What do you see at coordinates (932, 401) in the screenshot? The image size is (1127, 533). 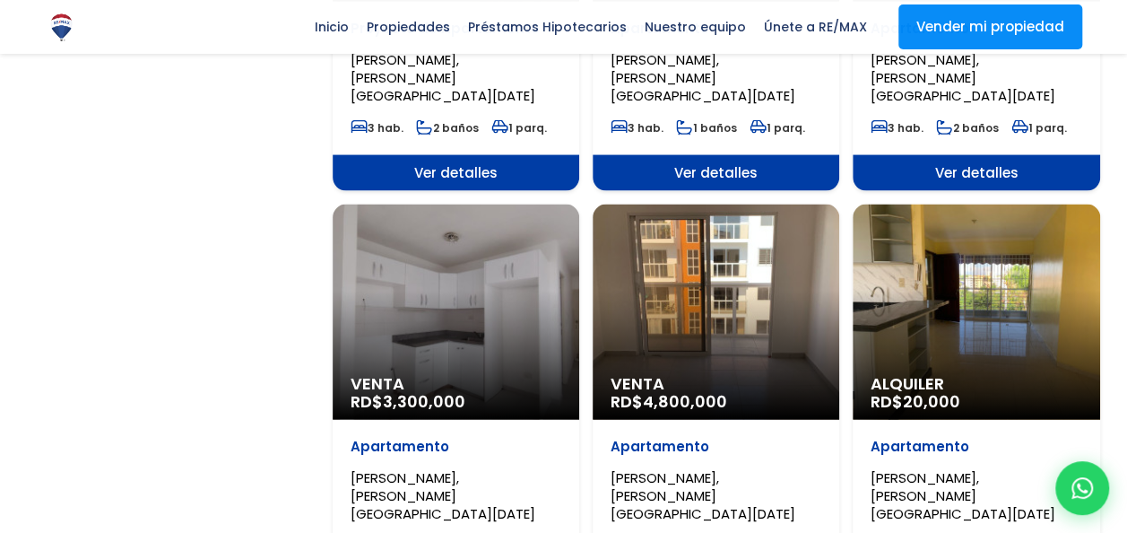 I see `span: 20,000` at bounding box center [932, 401].